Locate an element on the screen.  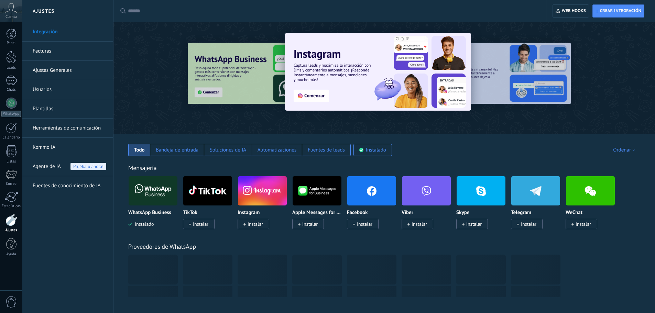
div: Estadísticas is located at coordinates (11, 206).